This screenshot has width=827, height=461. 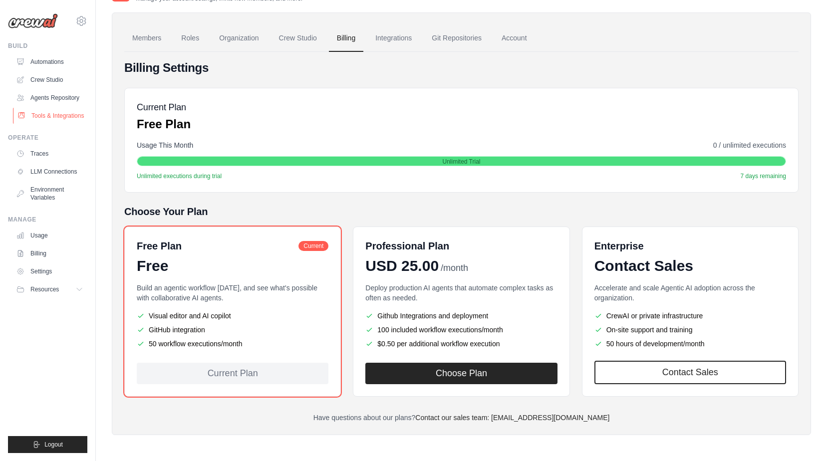 I want to click on span: USD 25.00, so click(x=402, y=266).